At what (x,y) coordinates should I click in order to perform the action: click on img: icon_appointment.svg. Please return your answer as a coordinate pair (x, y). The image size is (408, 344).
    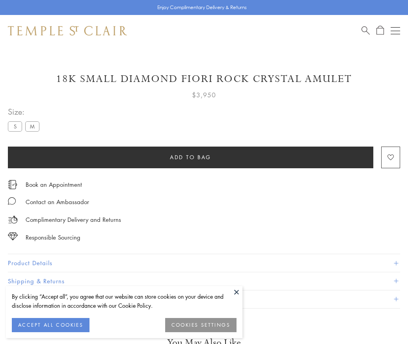
    Looking at the image, I should click on (13, 184).